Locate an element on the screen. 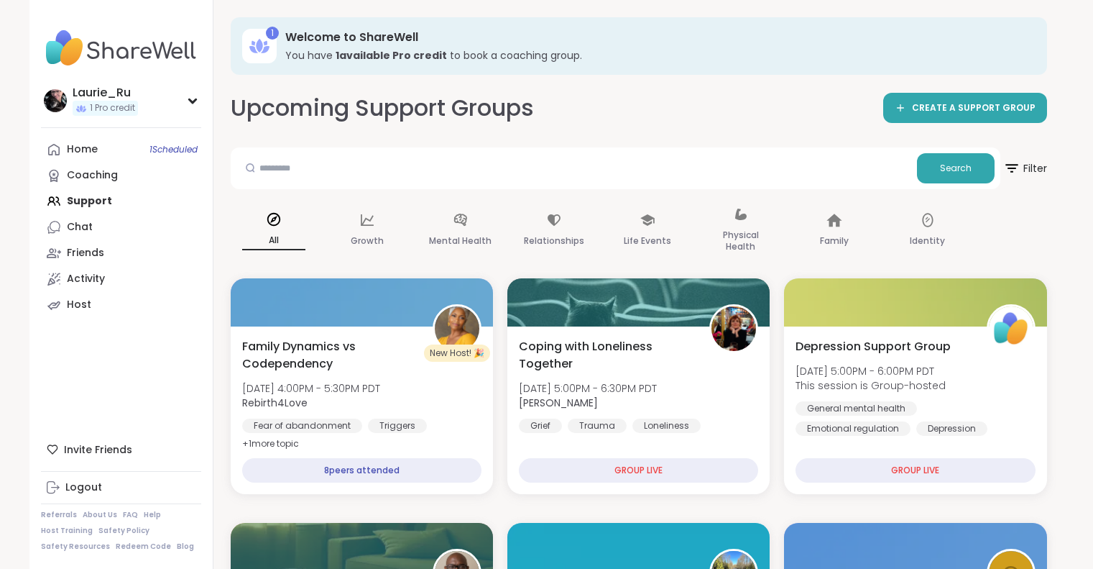 Image resolution: width=1093 pixels, height=569 pixels. p: Physical Health is located at coordinates (741, 241).